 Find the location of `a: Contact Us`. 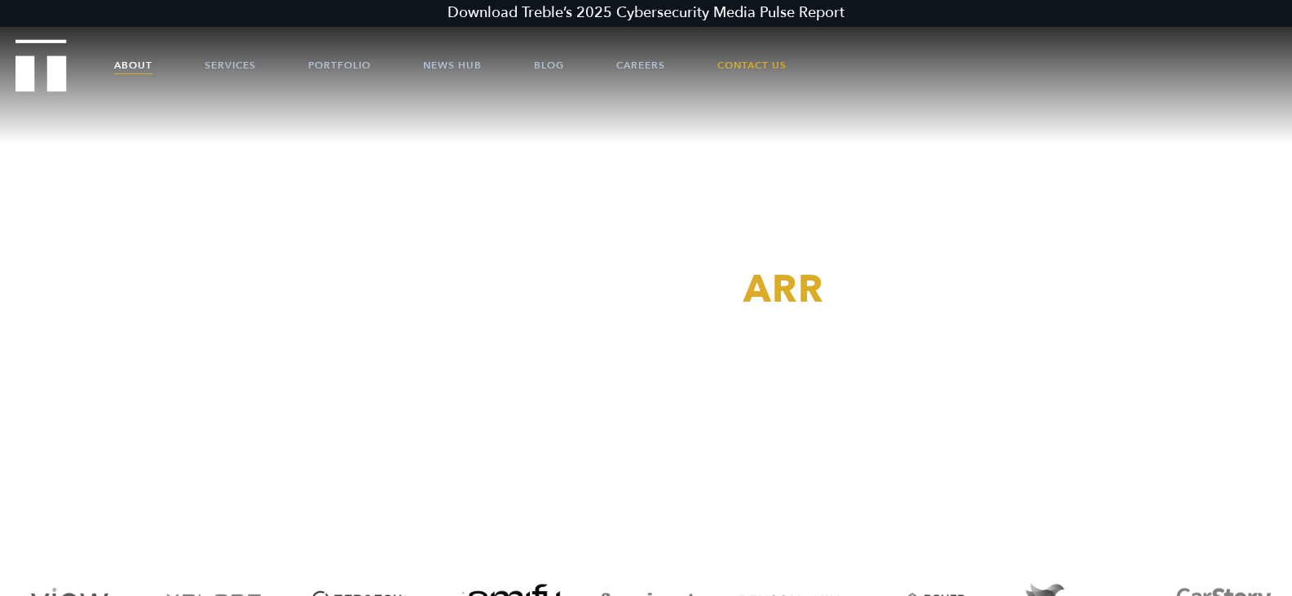

a: Contact Us is located at coordinates (752, 65).